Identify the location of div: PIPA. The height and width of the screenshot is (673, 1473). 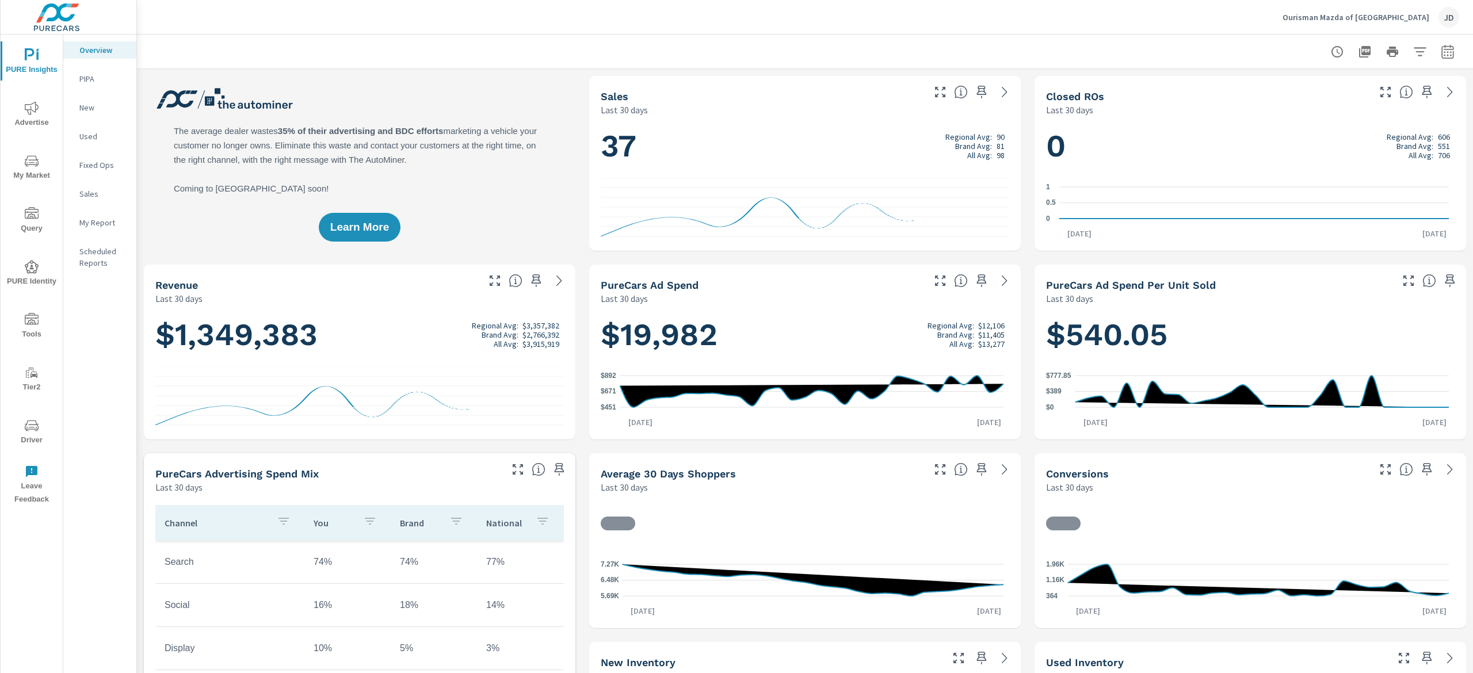
(100, 79).